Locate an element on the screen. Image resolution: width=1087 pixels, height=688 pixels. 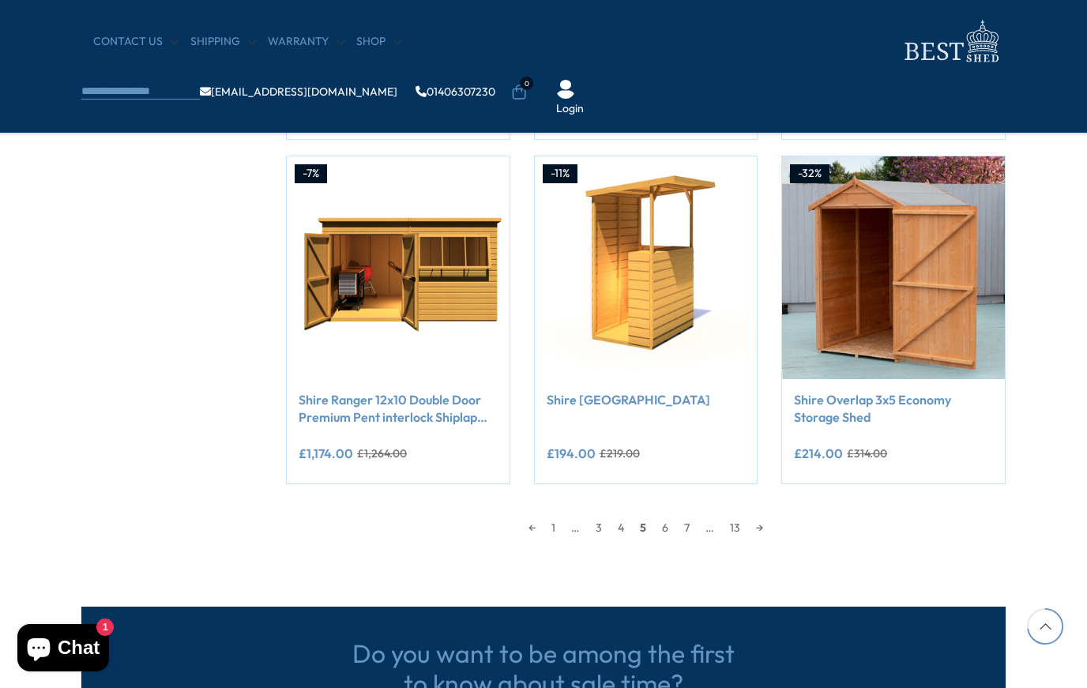
a: Shipping is located at coordinates (223, 42).